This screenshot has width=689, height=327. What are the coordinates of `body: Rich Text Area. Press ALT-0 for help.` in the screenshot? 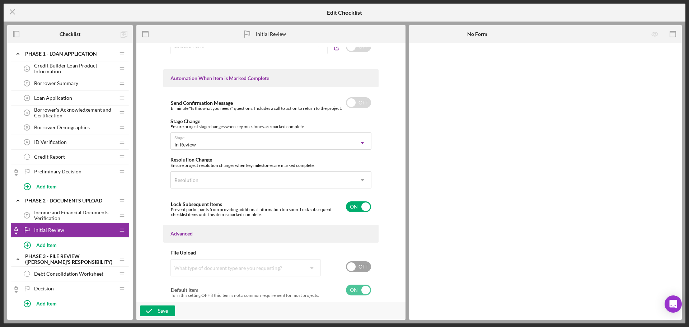 It's located at (100, 22).